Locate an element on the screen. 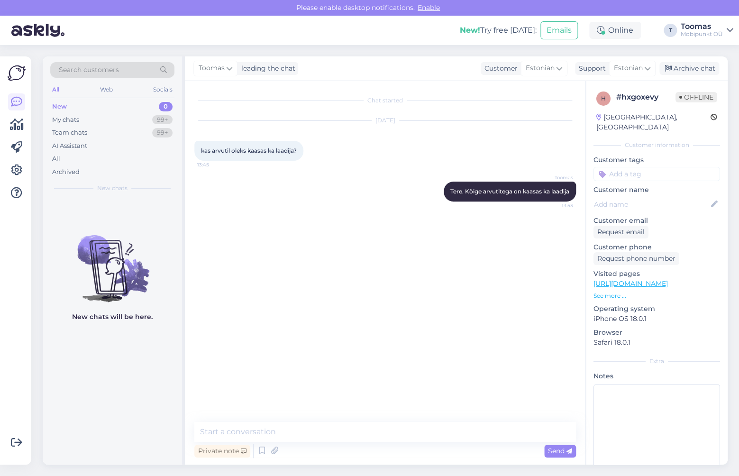 Image resolution: width=739 pixels, height=476 pixels. span: Send is located at coordinates (560, 451).